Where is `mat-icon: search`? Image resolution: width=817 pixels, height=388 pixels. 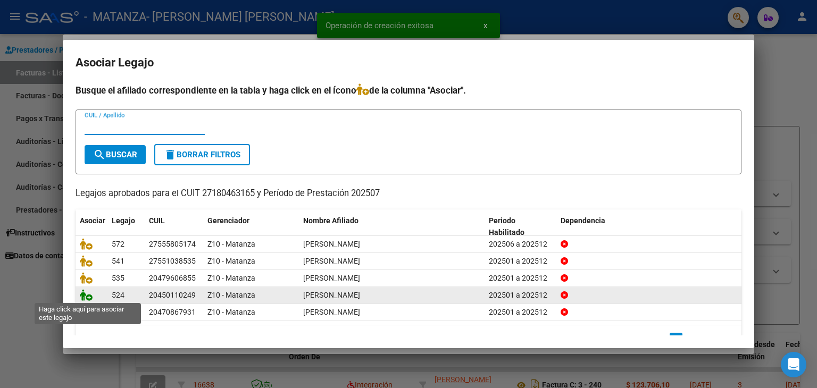 mat-icon: search is located at coordinates (99, 155).